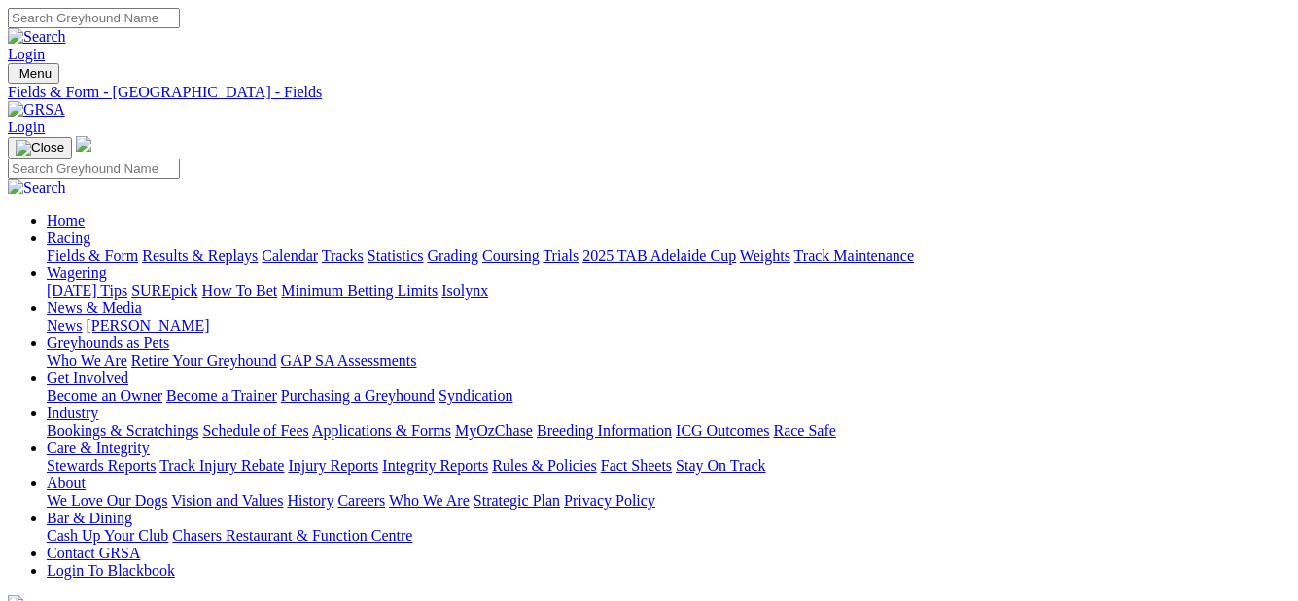 This screenshot has width=1298, height=601. I want to click on a: Track Injury Rebate, so click(222, 465).